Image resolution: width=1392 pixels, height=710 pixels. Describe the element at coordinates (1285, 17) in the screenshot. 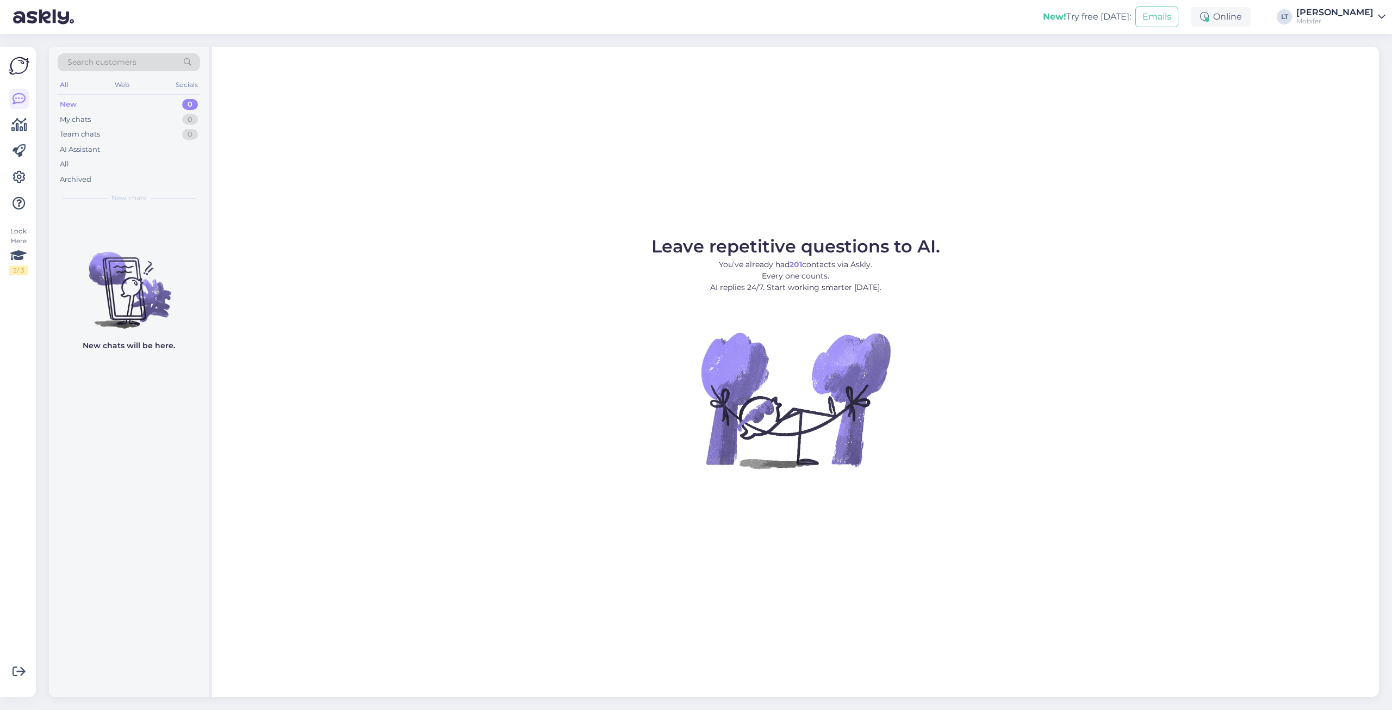

I see `div: LT` at that location.